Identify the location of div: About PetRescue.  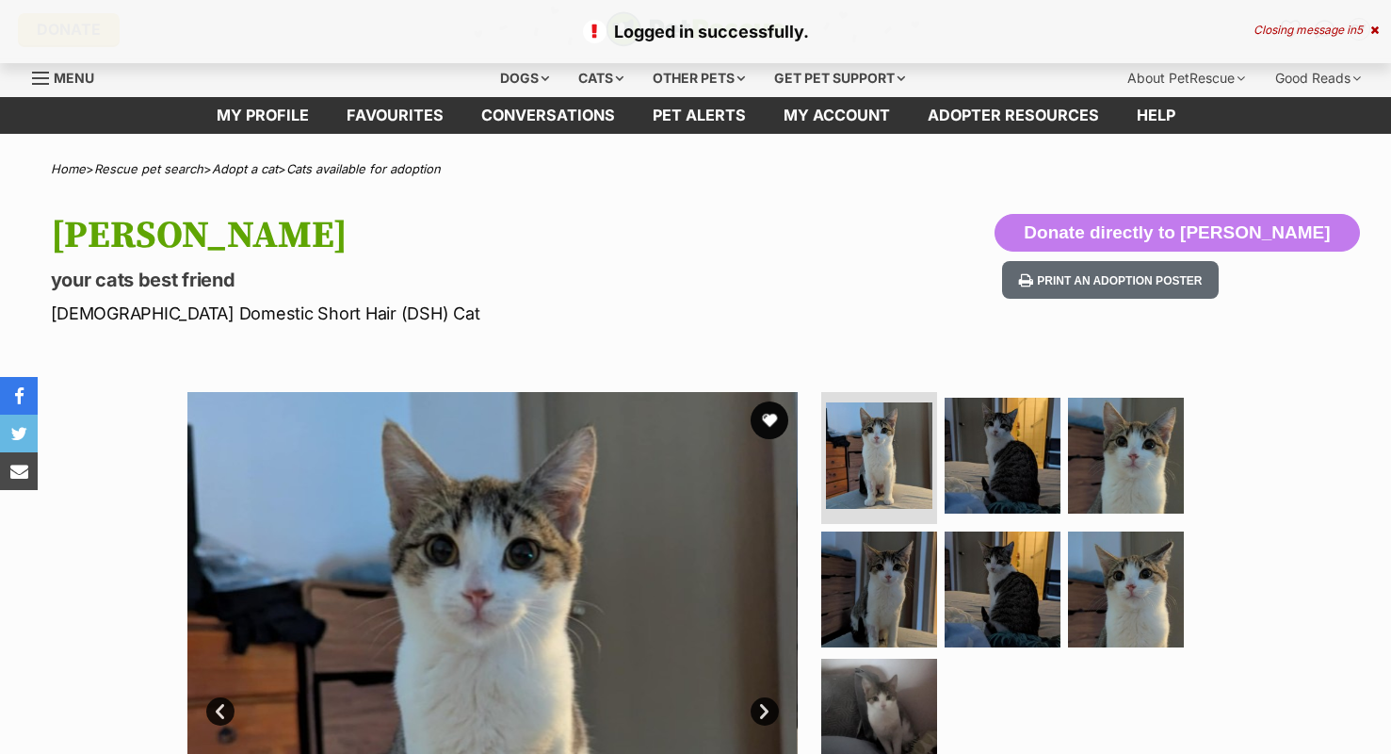
(1186, 78).